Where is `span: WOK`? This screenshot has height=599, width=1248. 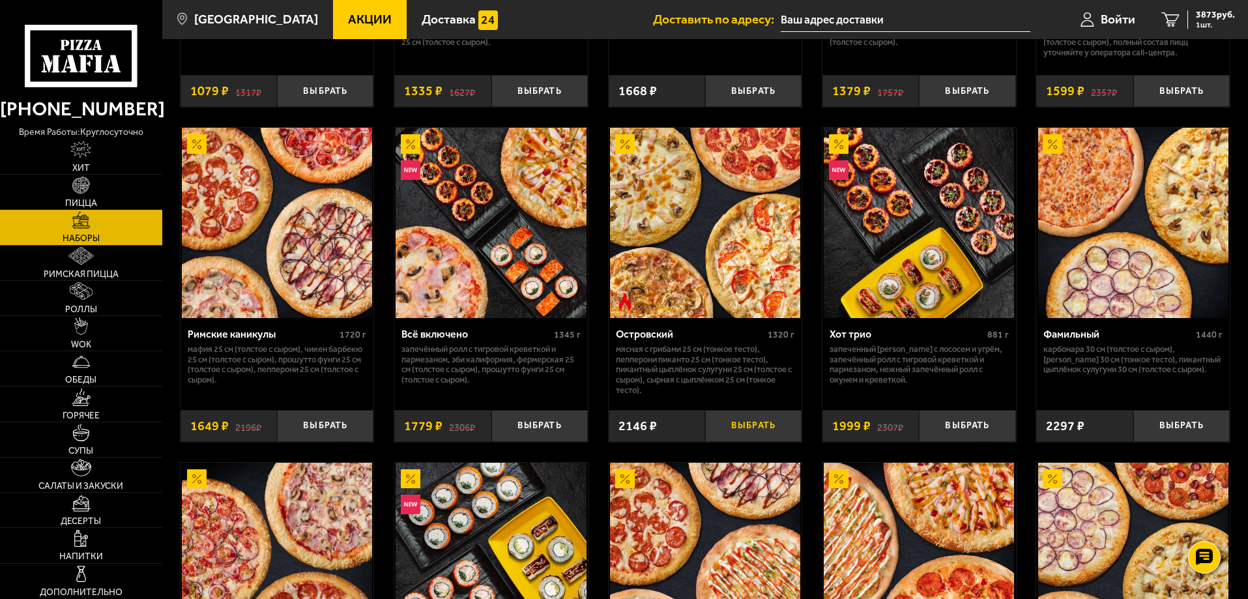 span: WOK is located at coordinates (81, 345).